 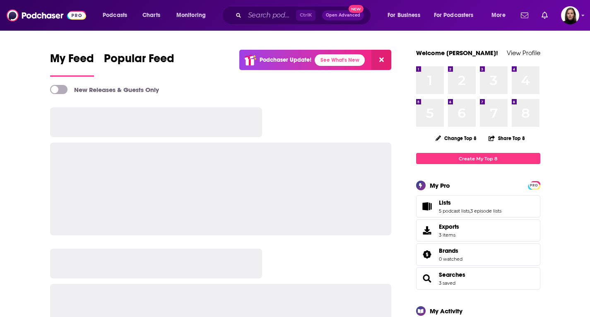 I want to click on button: Change Top 8, so click(x=456, y=138).